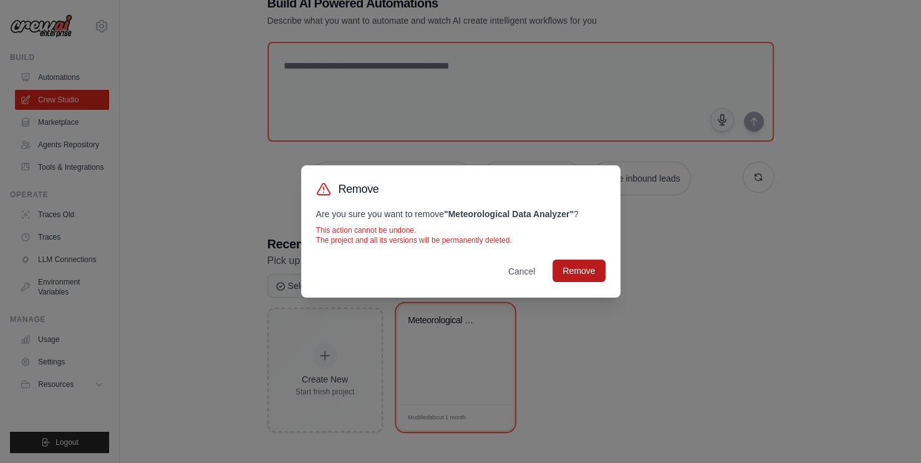  What do you see at coordinates (522, 271) in the screenshot?
I see `button: Cancel` at bounding box center [522, 271].